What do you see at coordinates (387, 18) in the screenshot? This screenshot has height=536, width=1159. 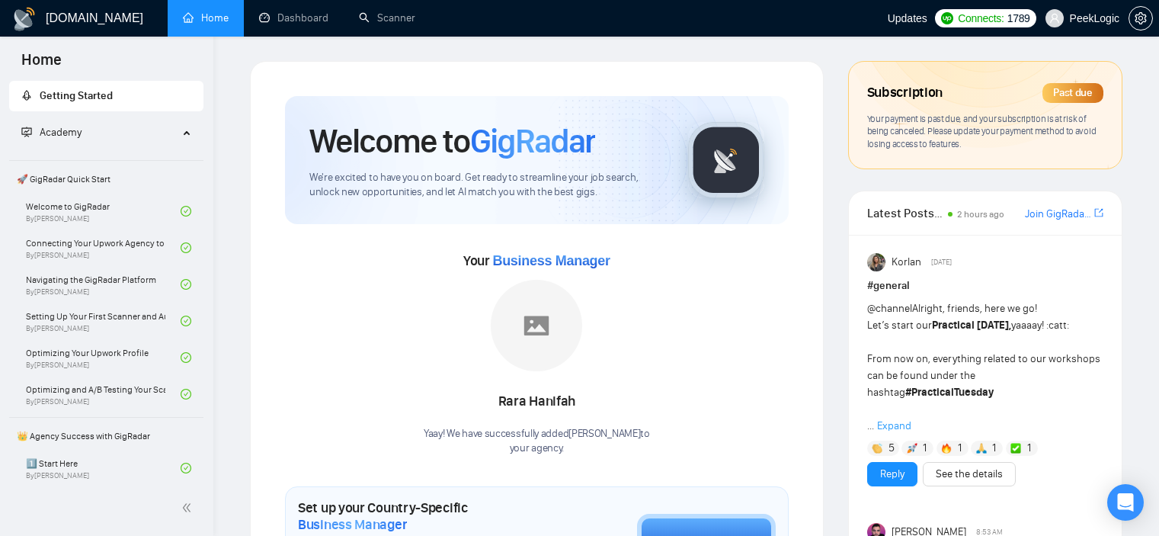 I see `a: searchScanner` at bounding box center [387, 18].